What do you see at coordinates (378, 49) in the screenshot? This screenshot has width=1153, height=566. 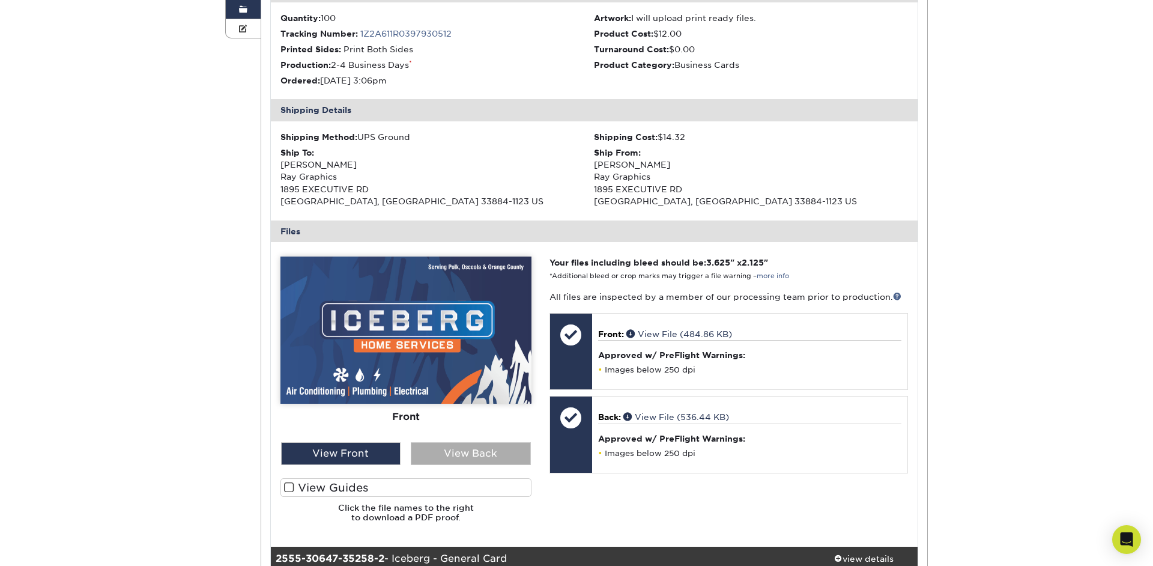 I see `span: Print Both Sides` at bounding box center [378, 49].